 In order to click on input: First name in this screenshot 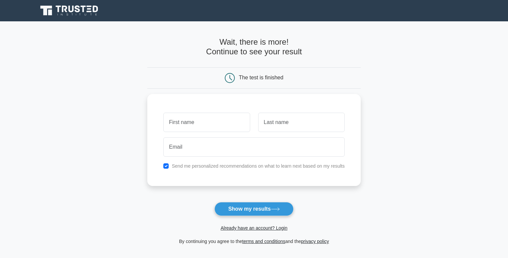, I will do `click(206, 123)`.